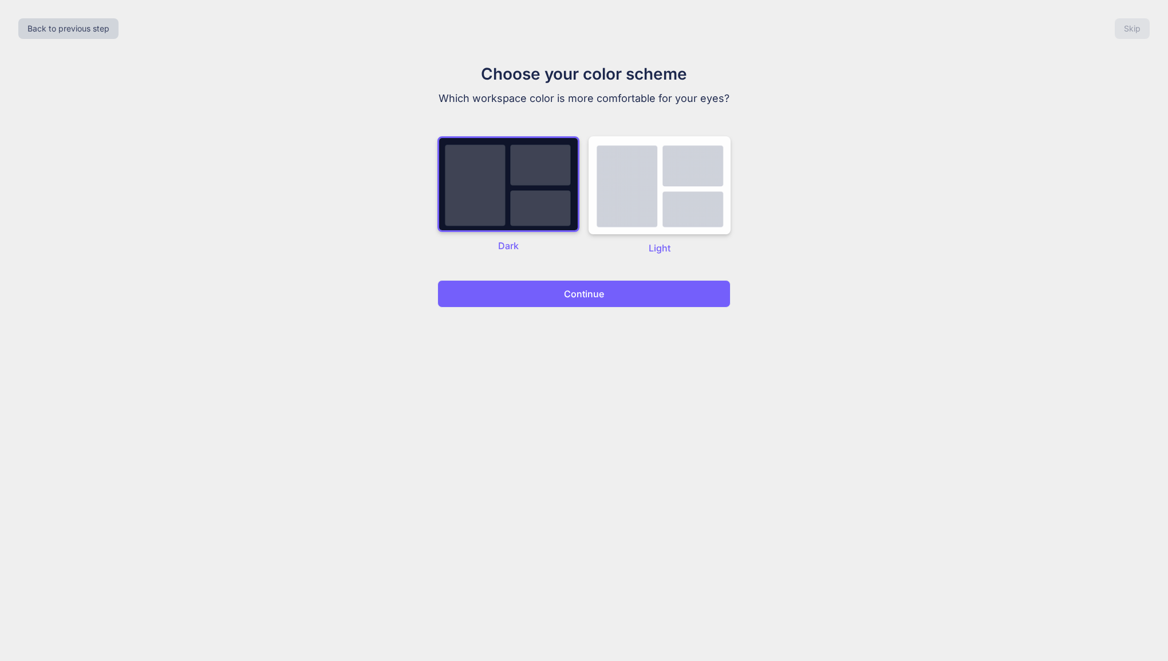  What do you see at coordinates (584, 294) in the screenshot?
I see `button: Continue` at bounding box center [584, 294].